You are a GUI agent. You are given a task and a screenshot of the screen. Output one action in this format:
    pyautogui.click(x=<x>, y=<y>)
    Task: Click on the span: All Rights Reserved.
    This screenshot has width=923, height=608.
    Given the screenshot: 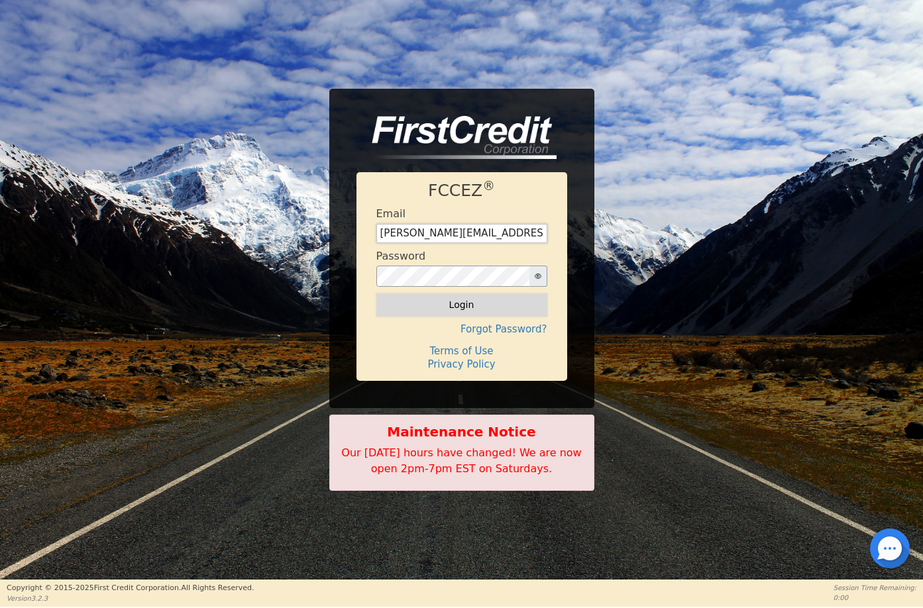 What is the action you would take?
    pyautogui.click(x=217, y=588)
    